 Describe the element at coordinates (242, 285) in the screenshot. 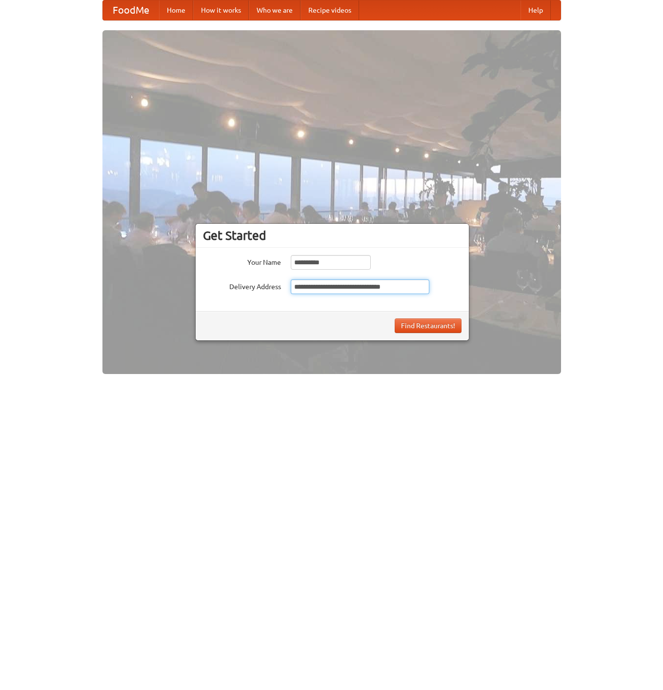

I see `label: Delivery Address` at that location.